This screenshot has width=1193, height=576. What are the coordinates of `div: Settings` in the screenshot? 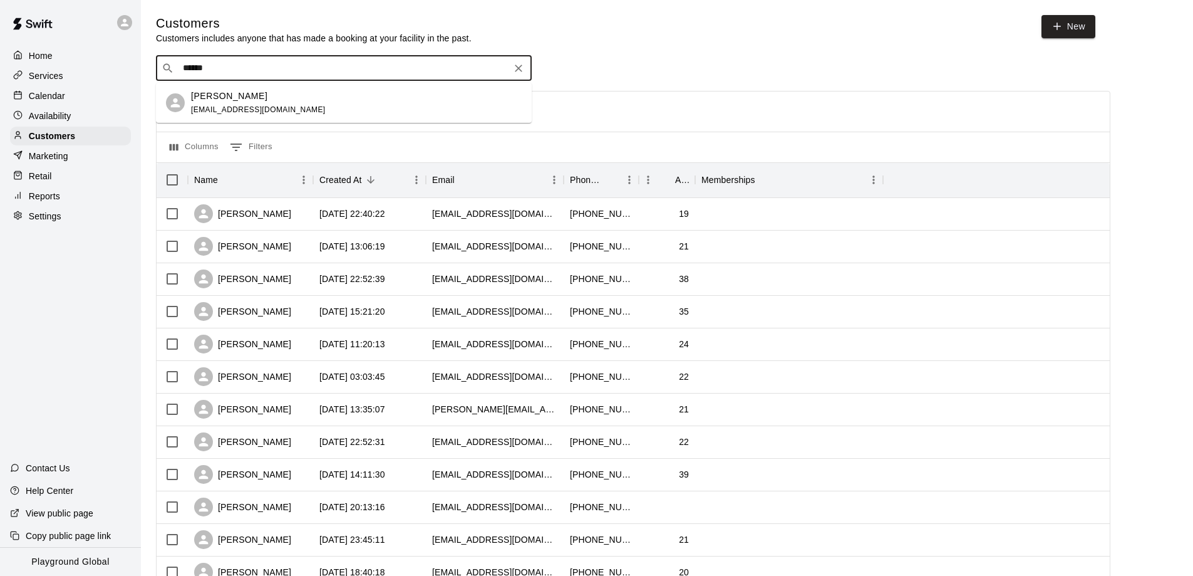 It's located at (70, 216).